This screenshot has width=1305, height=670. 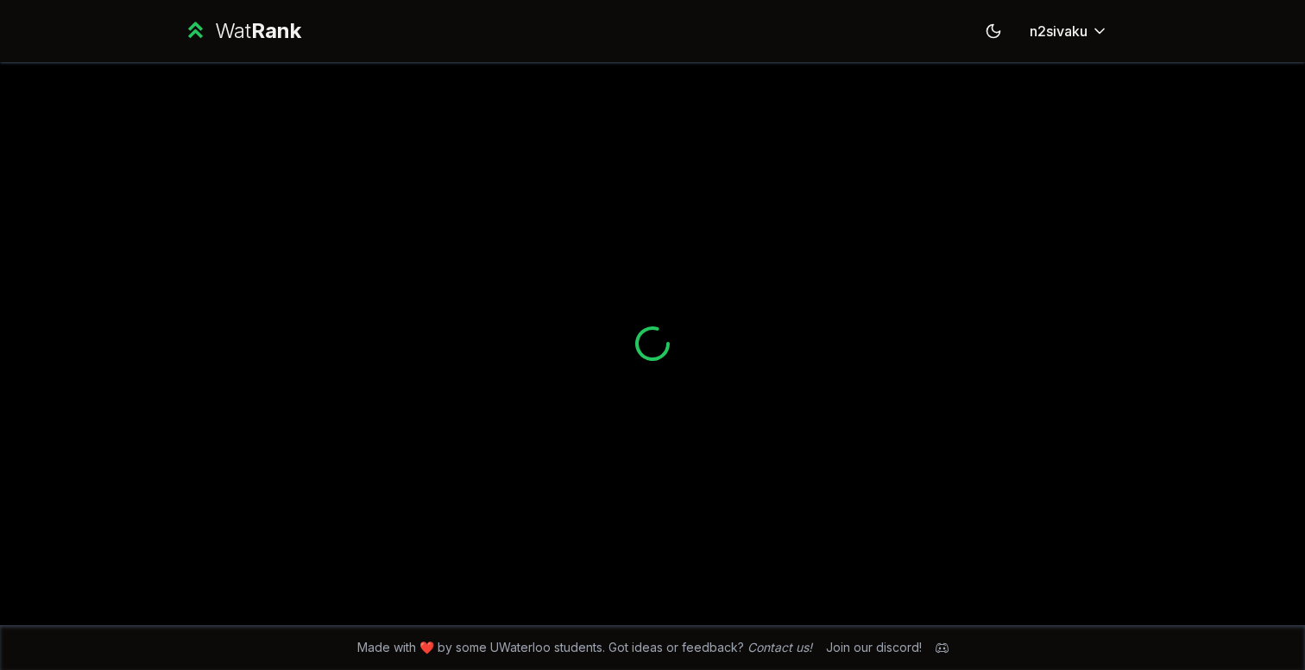 What do you see at coordinates (1068, 31) in the screenshot?
I see `button: n2sivaku` at bounding box center [1068, 31].